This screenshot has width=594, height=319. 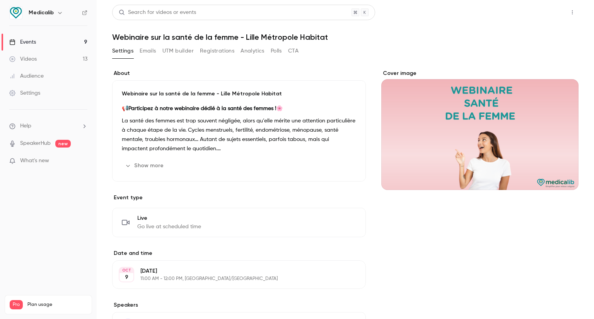 What do you see at coordinates (23, 59) in the screenshot?
I see `div: Videos` at bounding box center [23, 59].